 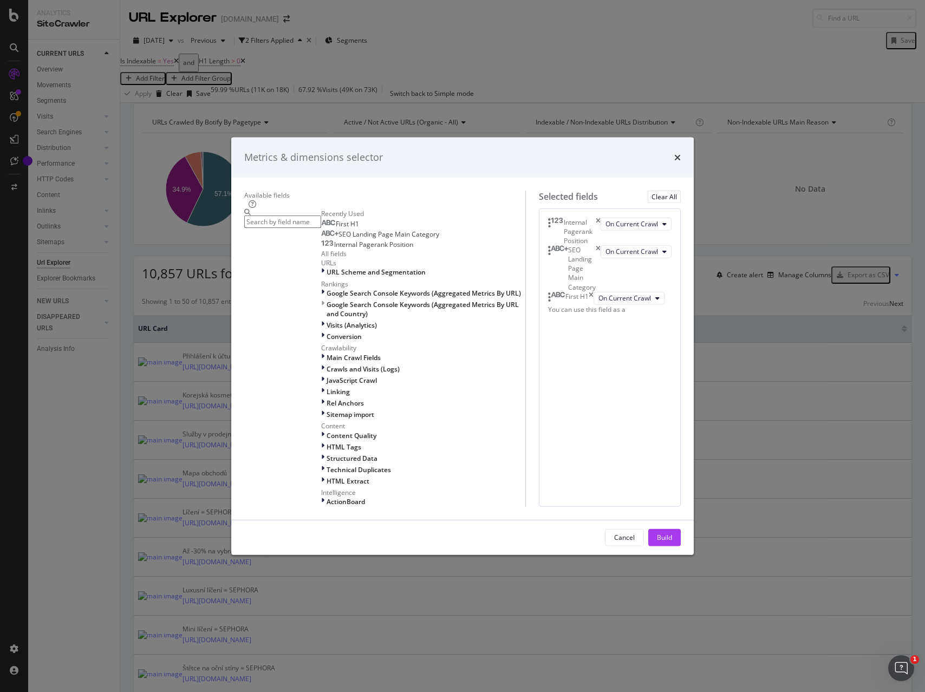 I want to click on span: Main Crawl Fields, so click(x=354, y=357).